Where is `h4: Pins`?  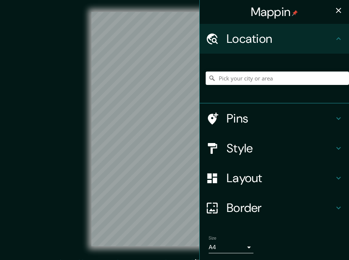
h4: Pins is located at coordinates (280, 119).